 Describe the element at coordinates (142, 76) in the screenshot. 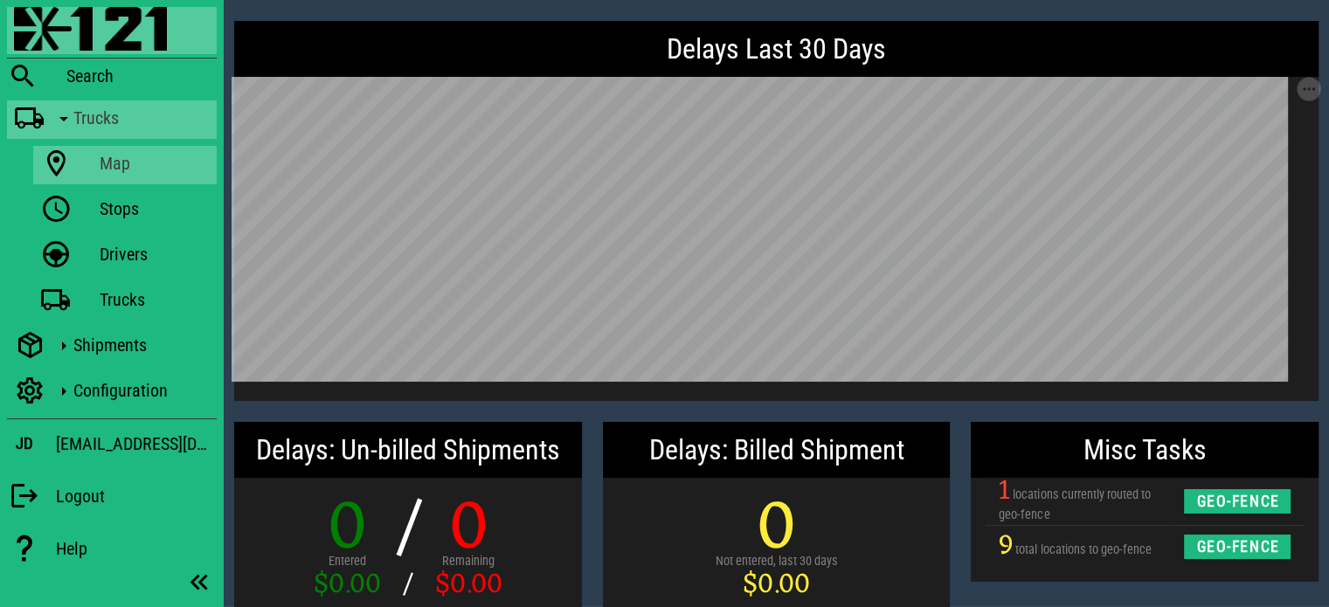

I see `div: Search` at that location.